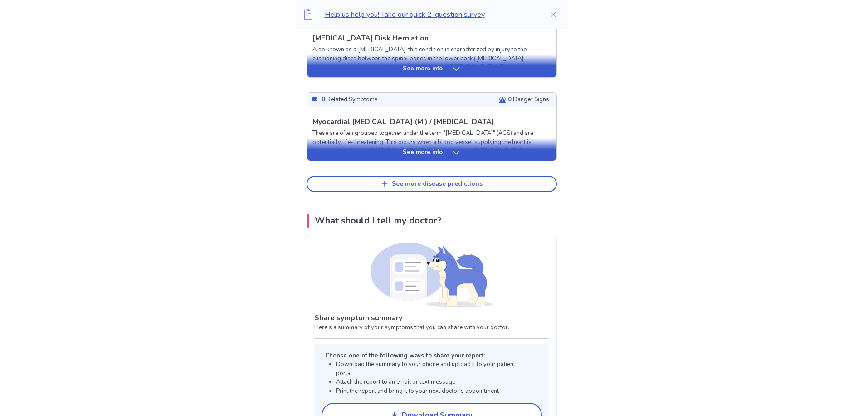 The image size is (863, 416). I want to click on li: Attach the report to an email or text message, so click(434, 382).